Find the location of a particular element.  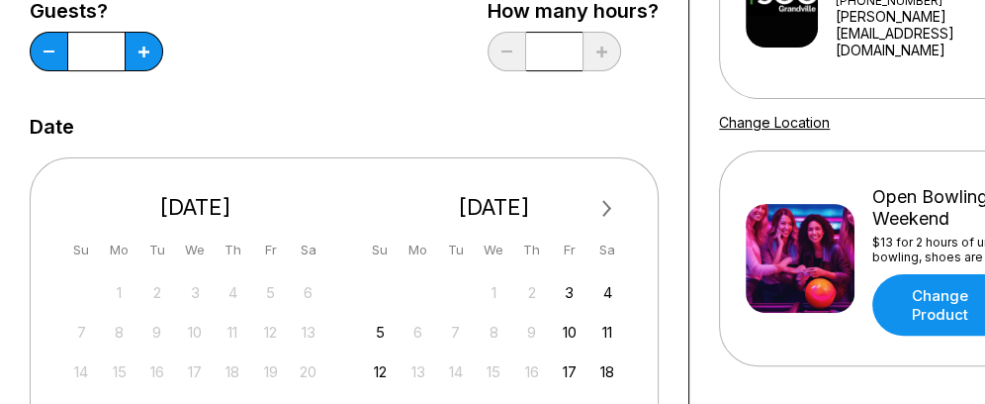

div: Not available Thursday, October 16th, 2025 is located at coordinates (531, 371).